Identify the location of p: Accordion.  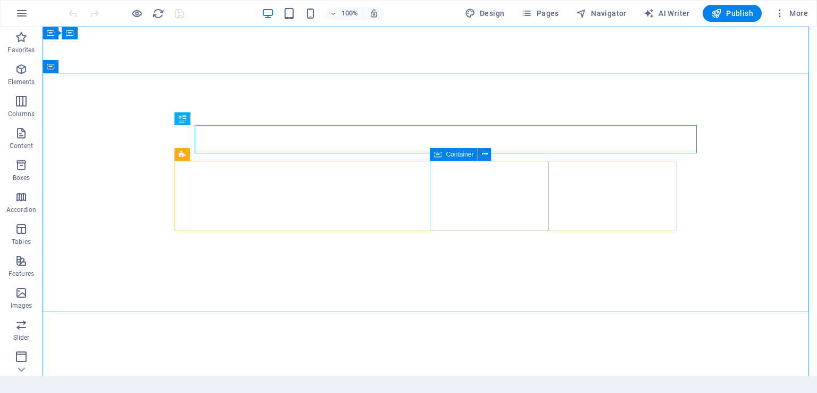
(21, 210).